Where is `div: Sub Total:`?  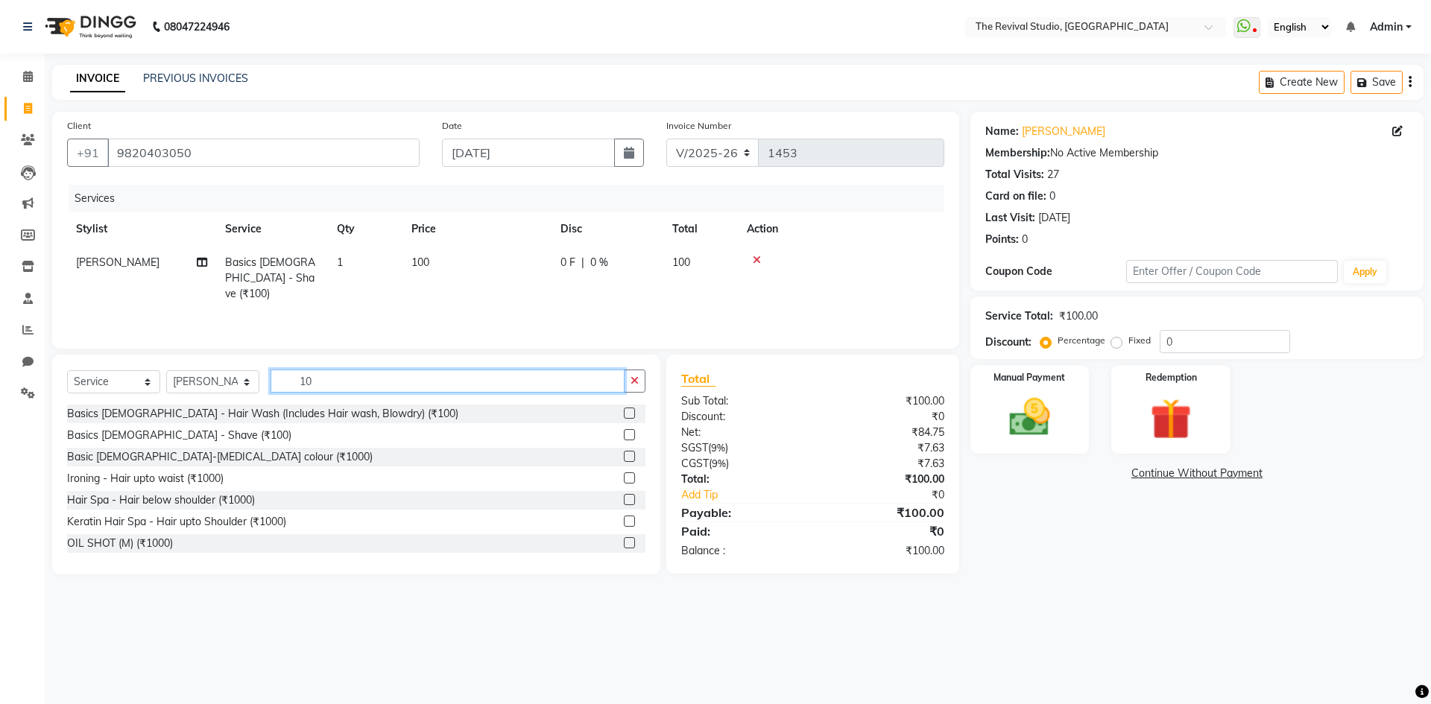
div: Sub Total: is located at coordinates (741, 401).